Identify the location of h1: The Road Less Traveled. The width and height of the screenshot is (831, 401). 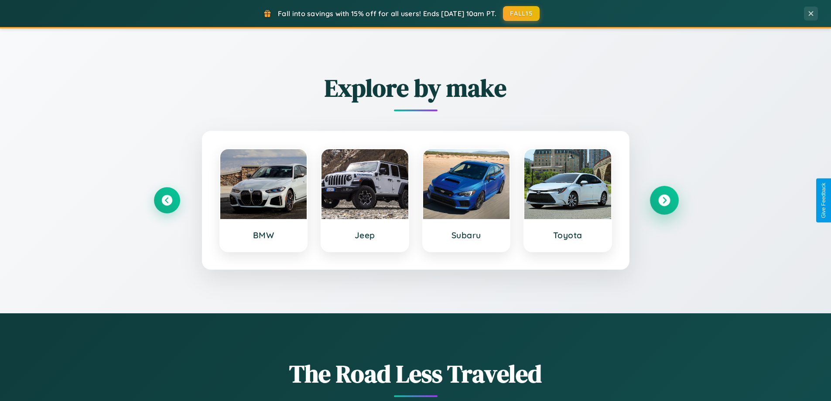
(416, 373).